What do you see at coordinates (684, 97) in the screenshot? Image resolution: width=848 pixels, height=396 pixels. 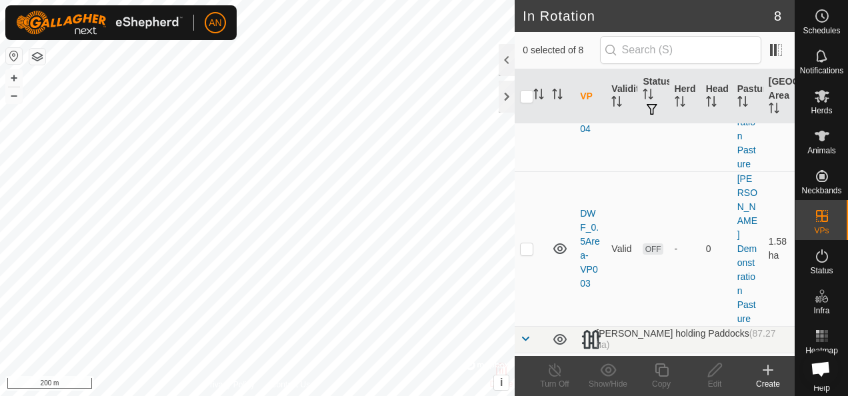 I see `th: Herd` at bounding box center [684, 97].